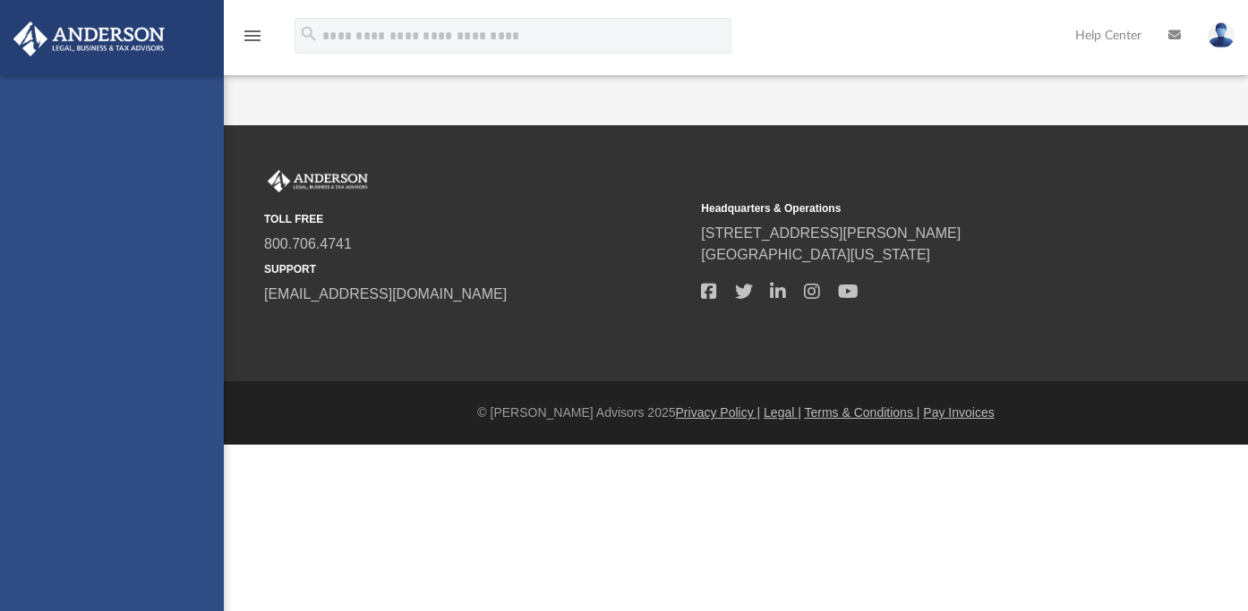  Describe the element at coordinates (913, 209) in the screenshot. I see `small: Headquarters & Operations` at that location.